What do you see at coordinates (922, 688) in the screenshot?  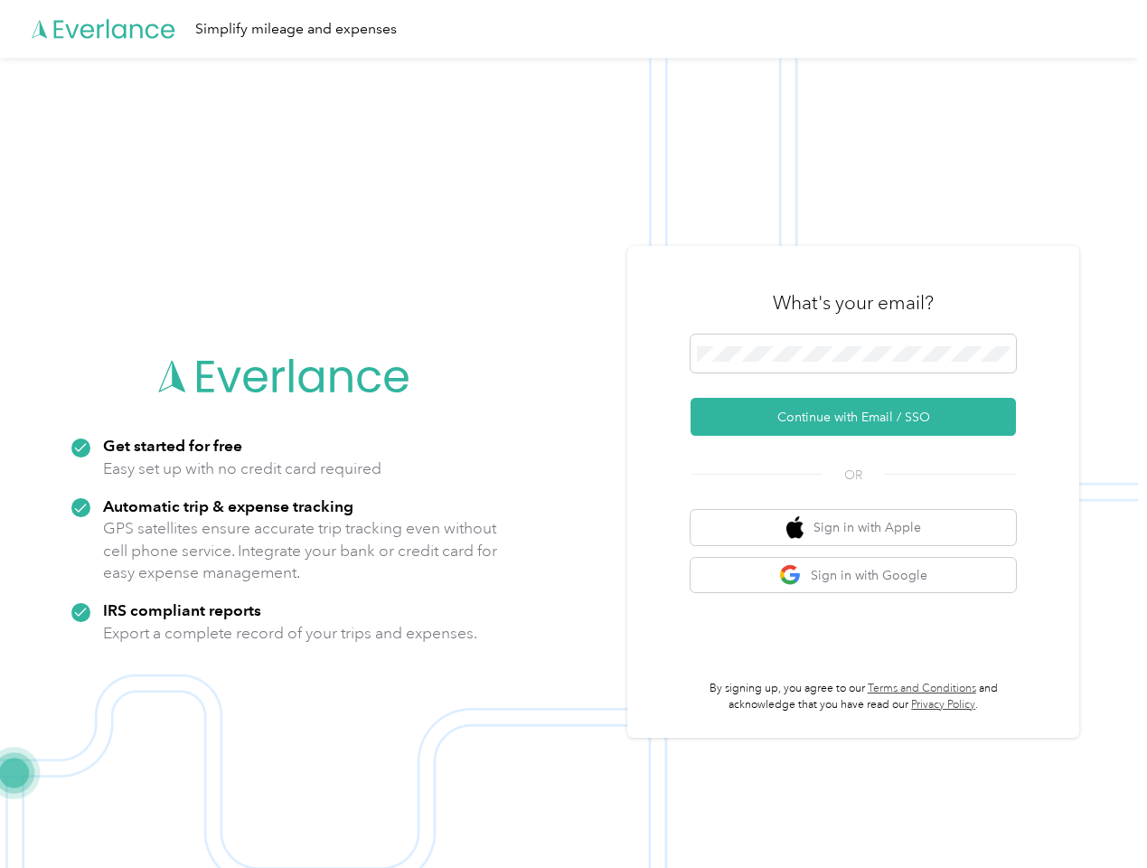 I see `a: Terms and Conditions` at bounding box center [922, 688].